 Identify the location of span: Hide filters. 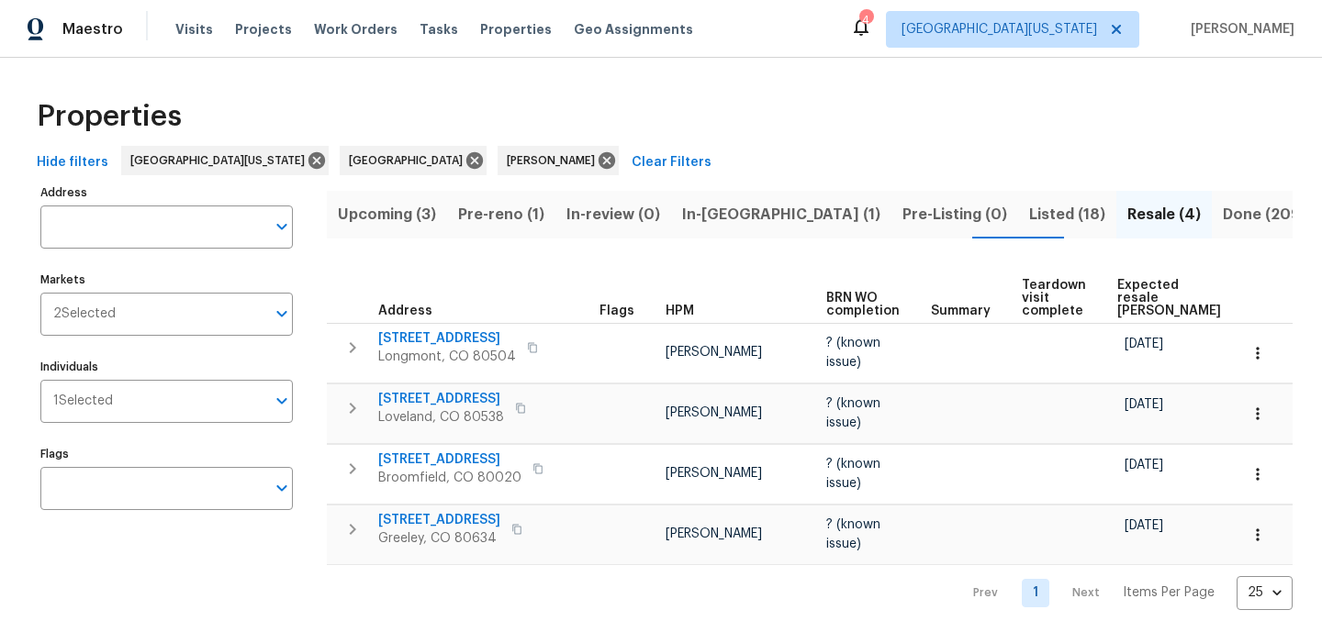
(73, 162).